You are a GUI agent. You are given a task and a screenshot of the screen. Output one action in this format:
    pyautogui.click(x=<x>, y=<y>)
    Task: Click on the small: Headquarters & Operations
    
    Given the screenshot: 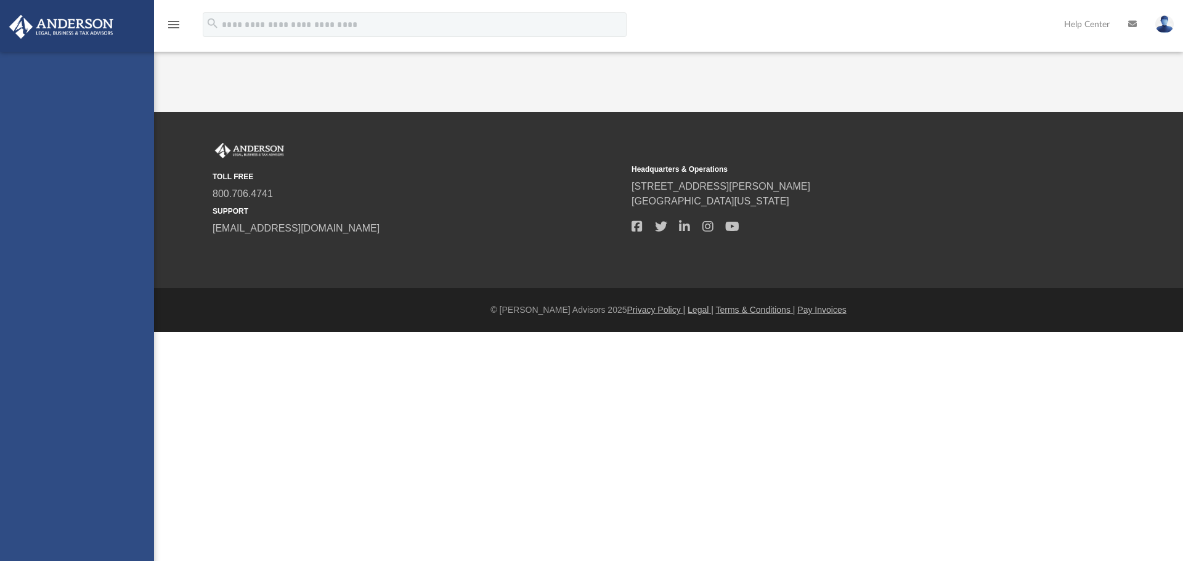 What is the action you would take?
    pyautogui.click(x=837, y=169)
    